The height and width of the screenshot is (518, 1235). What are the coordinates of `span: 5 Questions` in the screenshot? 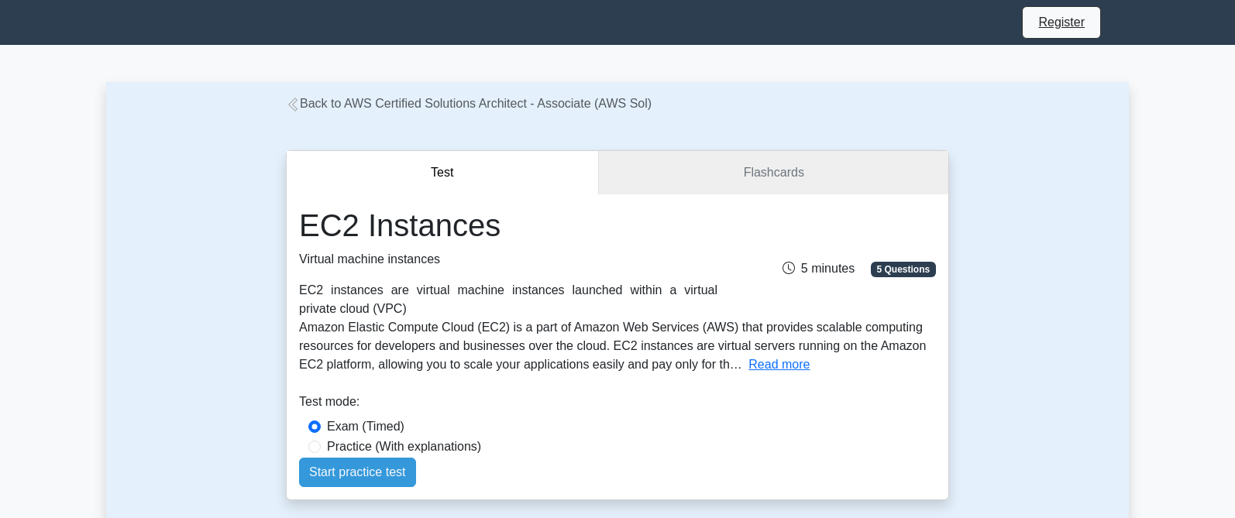 It's located at (903, 270).